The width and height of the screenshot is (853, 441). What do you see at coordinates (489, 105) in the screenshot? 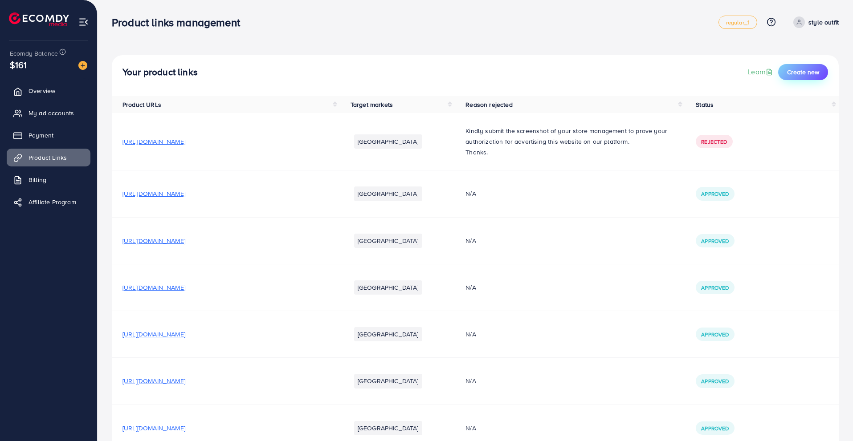
I see `span: Reason rejected` at bounding box center [489, 105].